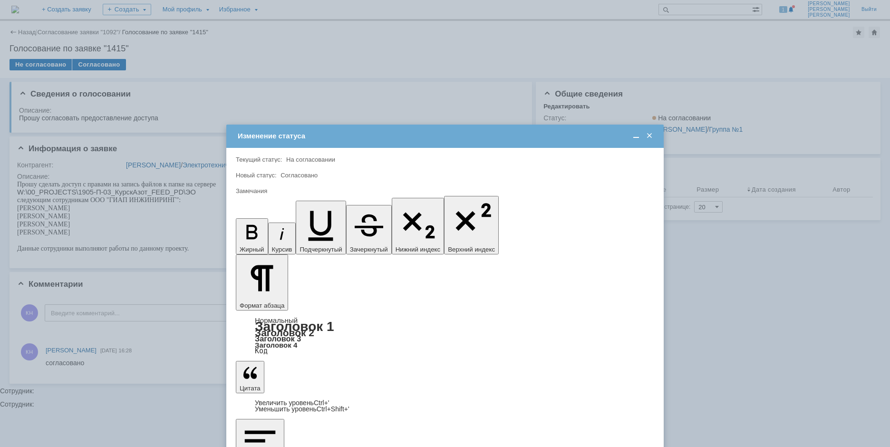 The height and width of the screenshot is (447, 890). What do you see at coordinates (262, 305) in the screenshot?
I see `span: Формат абзаца` at bounding box center [262, 305].